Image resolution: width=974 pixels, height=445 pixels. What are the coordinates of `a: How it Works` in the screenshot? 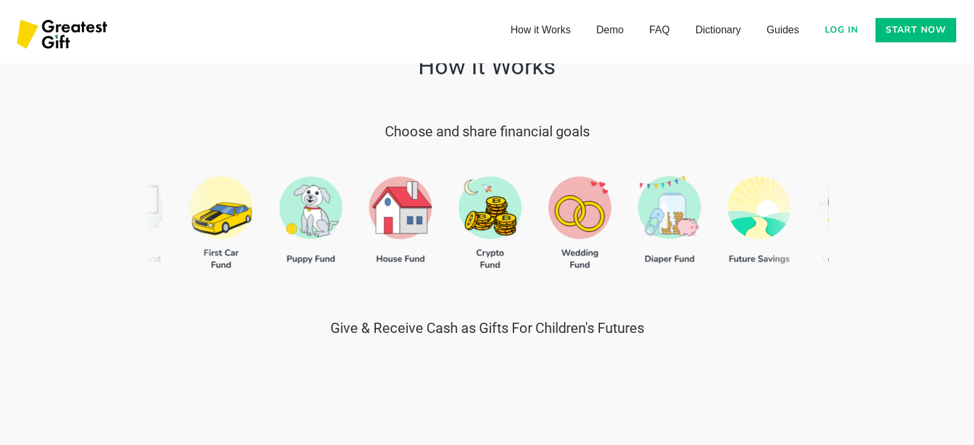 It's located at (541, 30).